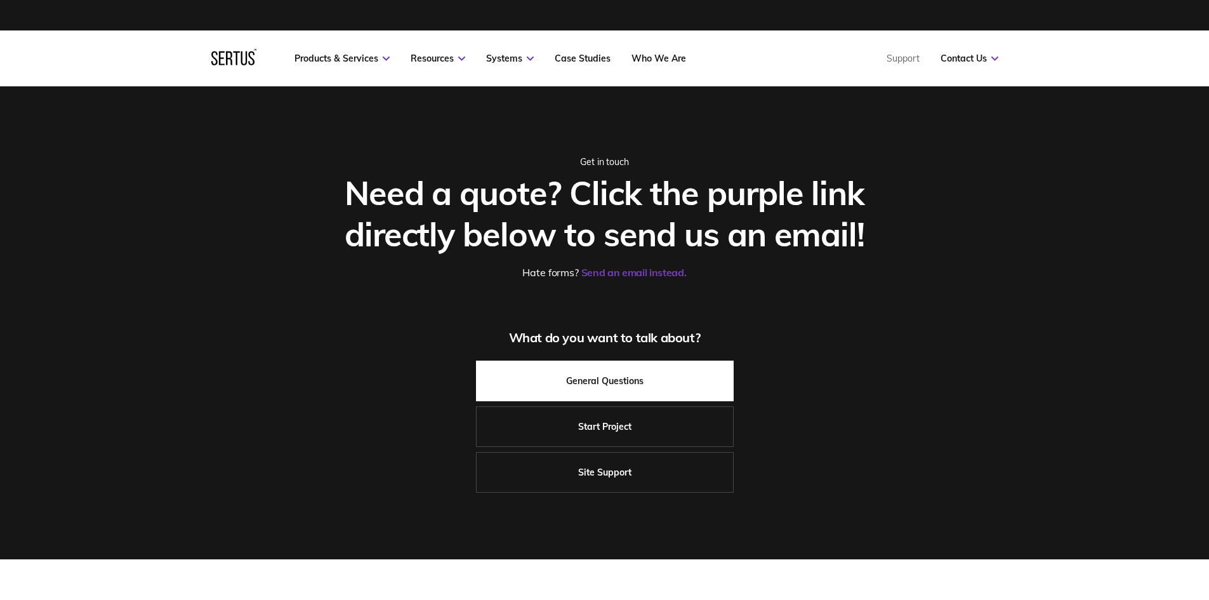 The width and height of the screenshot is (1209, 600). I want to click on a: Start Project, so click(605, 427).